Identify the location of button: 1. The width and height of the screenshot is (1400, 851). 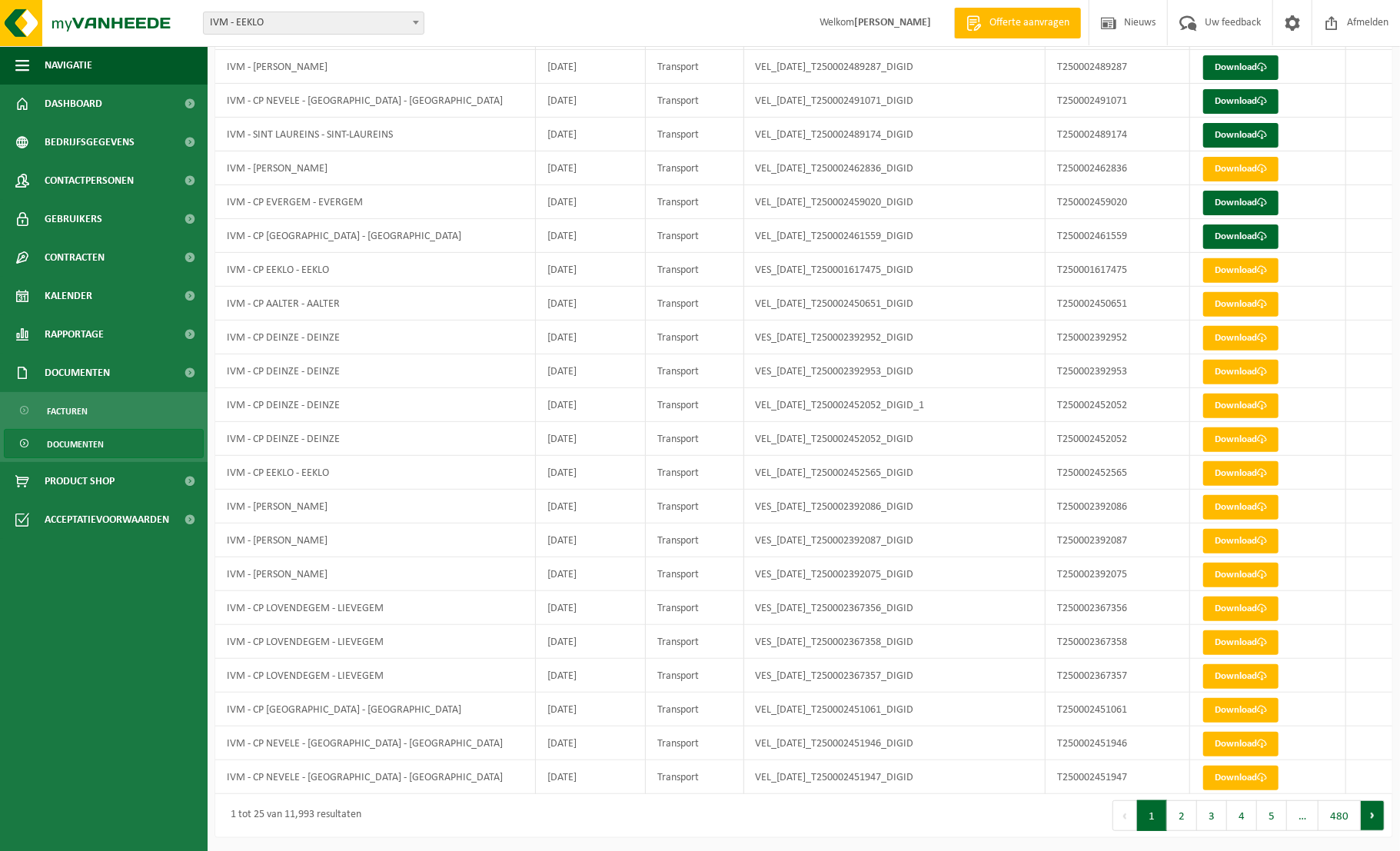
(1152, 816).